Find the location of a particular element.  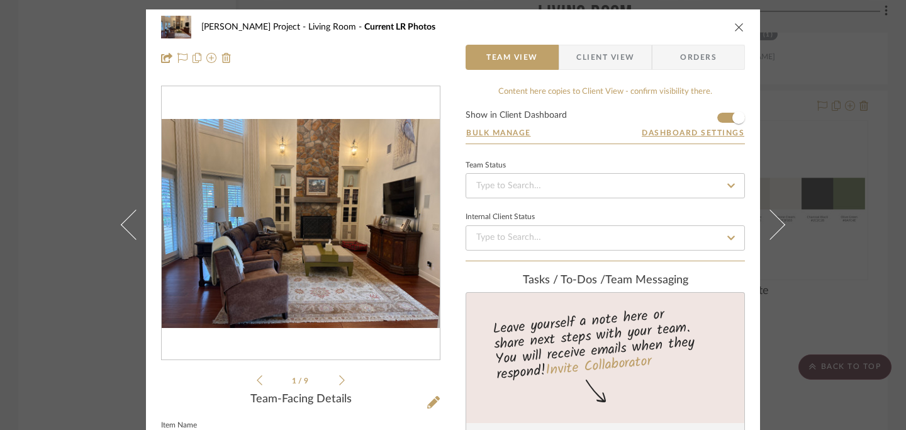

div: 0 is located at coordinates (301, 223).